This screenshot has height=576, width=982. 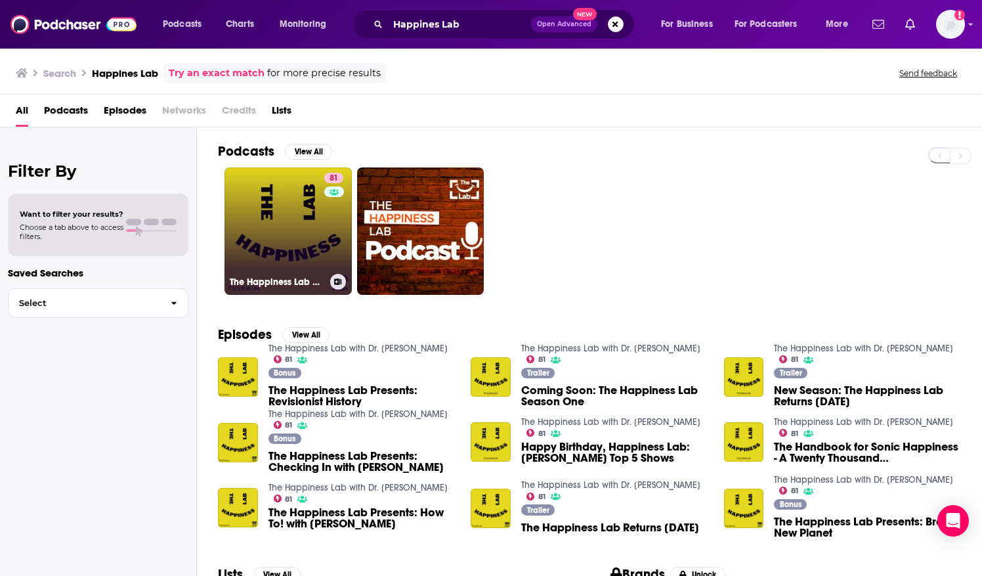 I want to click on a: Episodes, so click(x=125, y=113).